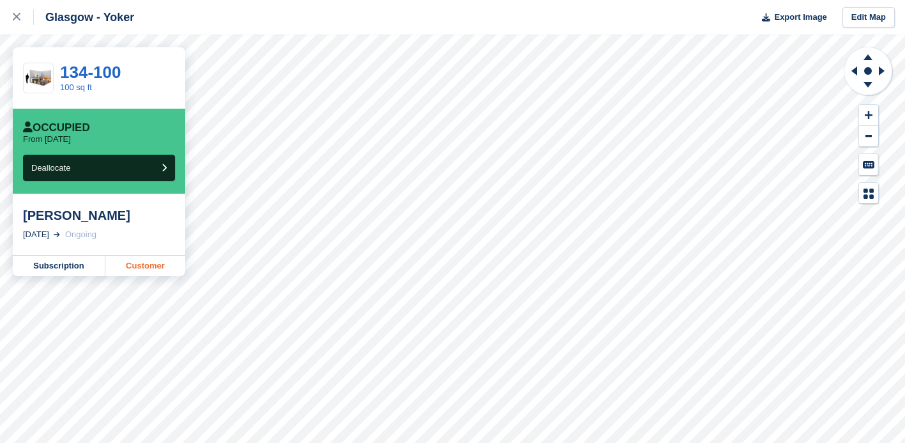 The image size is (905, 443). What do you see at coordinates (56, 128) in the screenshot?
I see `div: Occupied` at bounding box center [56, 128].